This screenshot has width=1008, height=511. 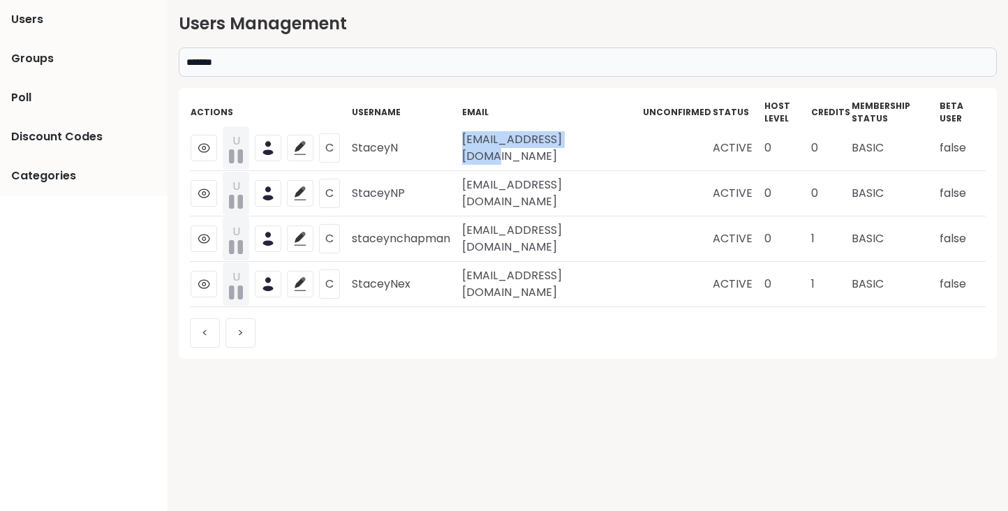 I want to click on th: Beta User, so click(x=962, y=112).